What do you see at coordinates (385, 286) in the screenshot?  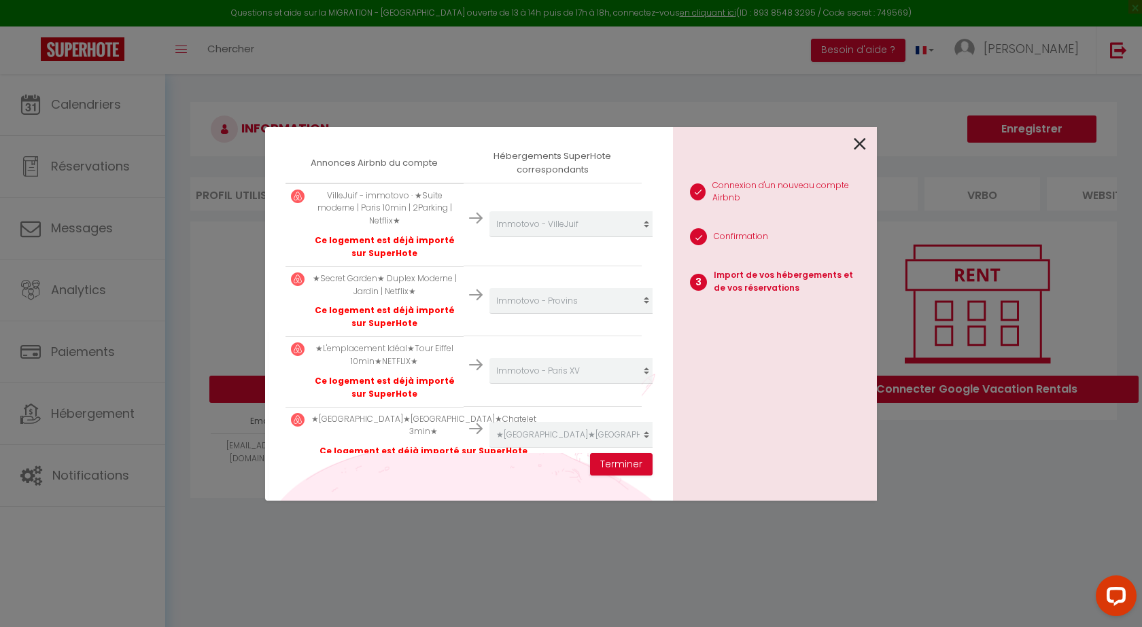 I see `p: ★Secret Garden★ Duplex Moderne | Jardin | Netflix★` at bounding box center [385, 286].